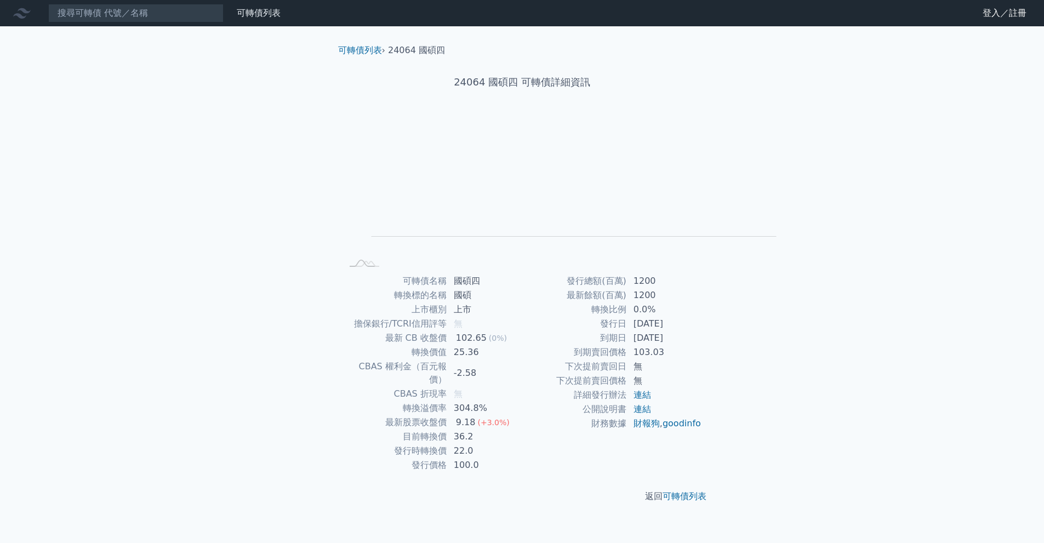  Describe the element at coordinates (646, 423) in the screenshot. I see `a: 財報狗` at that location.